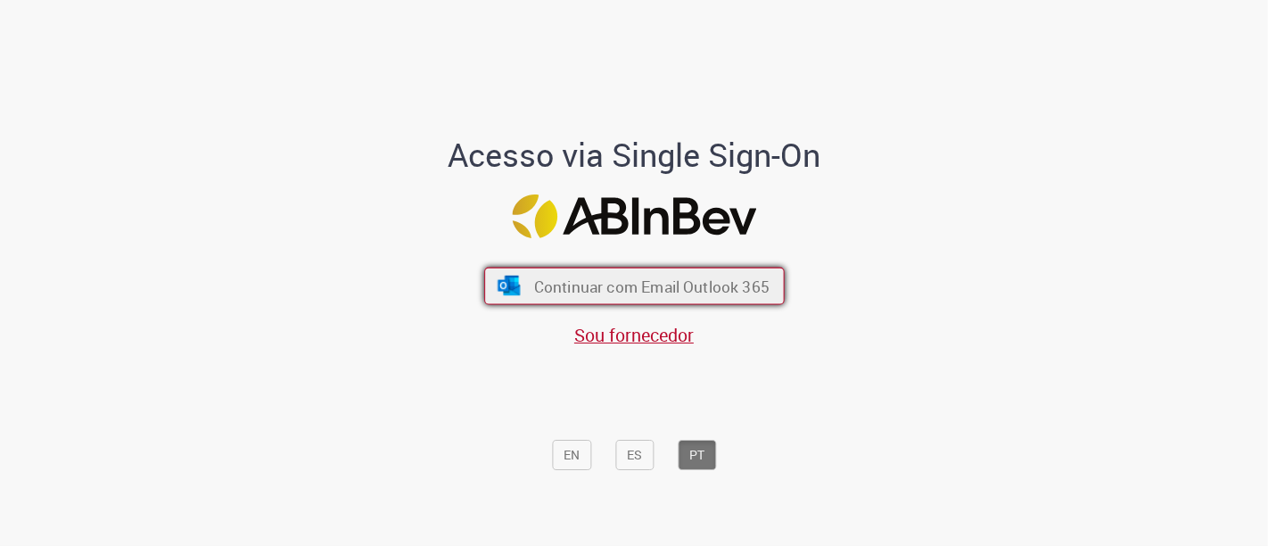 The width and height of the screenshot is (1268, 546). What do you see at coordinates (634, 334) in the screenshot?
I see `span: Sou fornecedor` at bounding box center [634, 334].